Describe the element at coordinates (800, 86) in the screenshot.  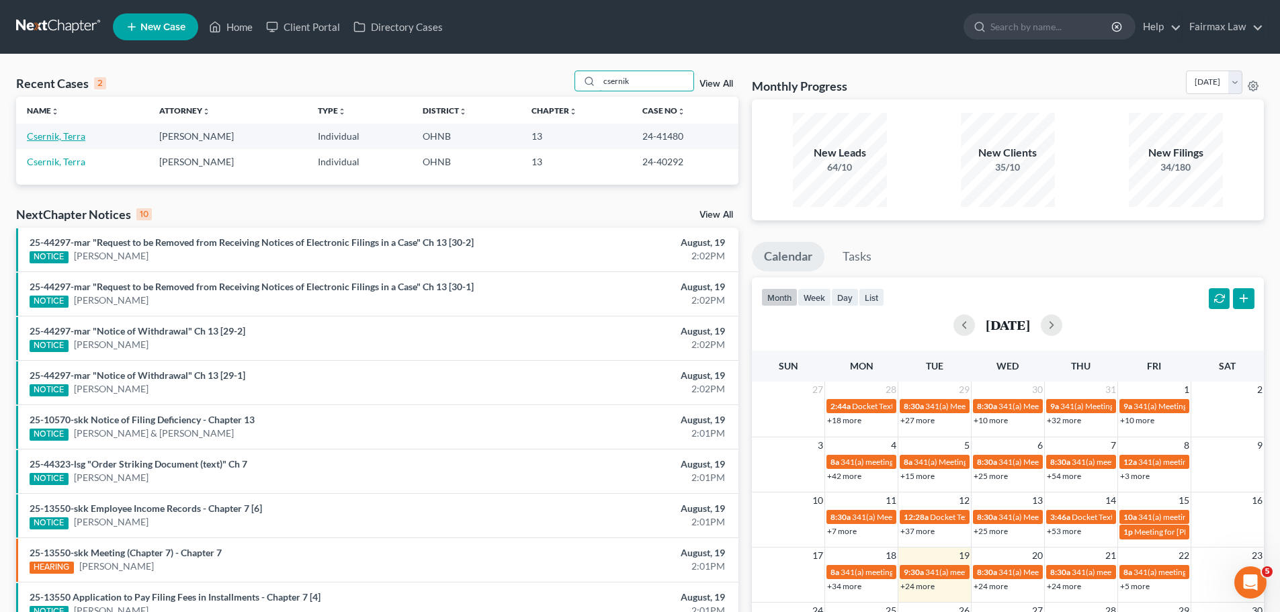
I see `h3: Monthly Progress` at that location.